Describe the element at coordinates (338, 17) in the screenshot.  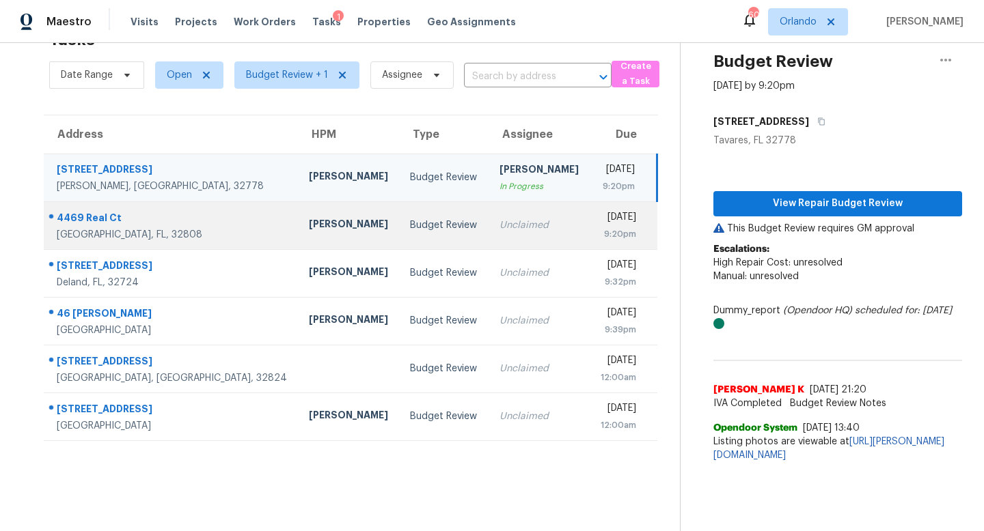
I see `div: 1` at that location.